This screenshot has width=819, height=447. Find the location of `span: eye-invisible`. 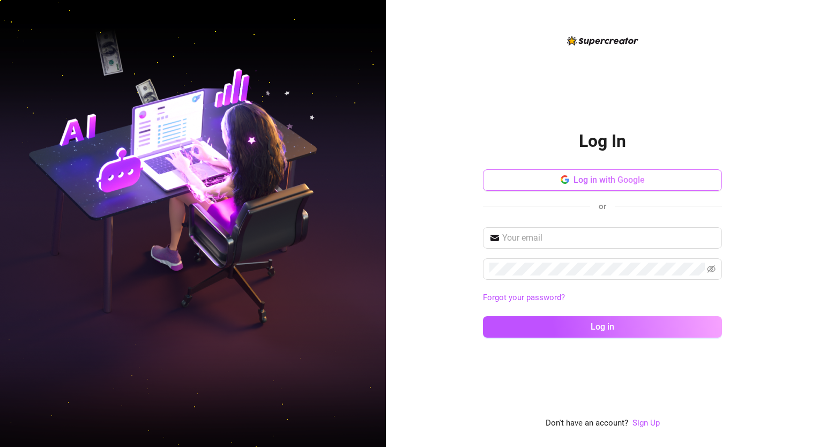

span: eye-invisible is located at coordinates (712, 269).